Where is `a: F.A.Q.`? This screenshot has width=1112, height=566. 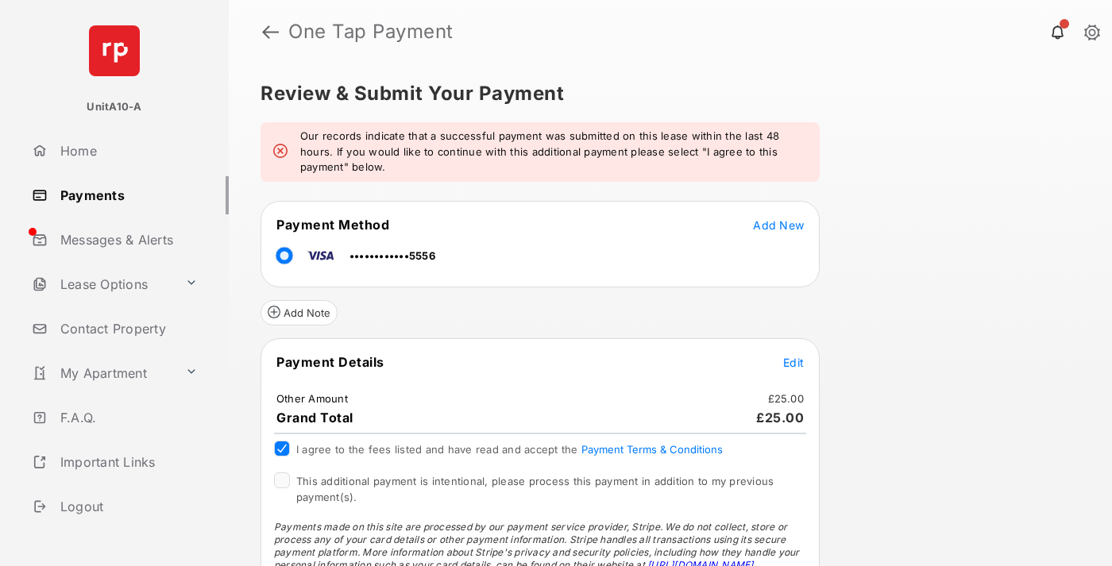 a: F.A.Q. is located at coordinates (127, 418).